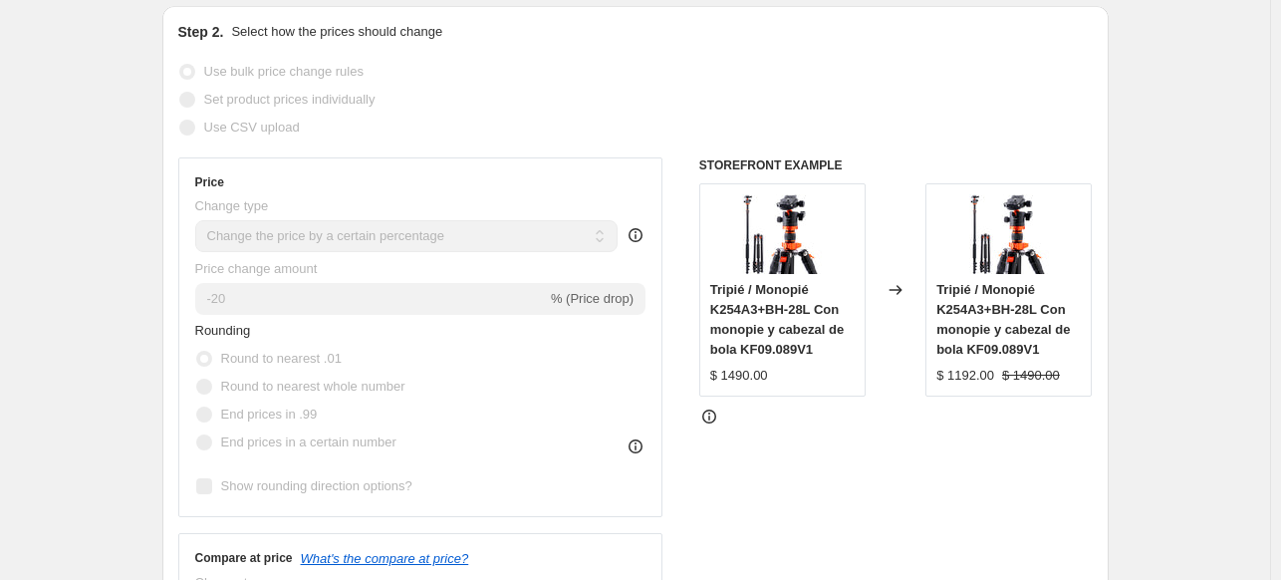  What do you see at coordinates (592, 298) in the screenshot?
I see `span: % (Price drop)` at bounding box center [592, 298].